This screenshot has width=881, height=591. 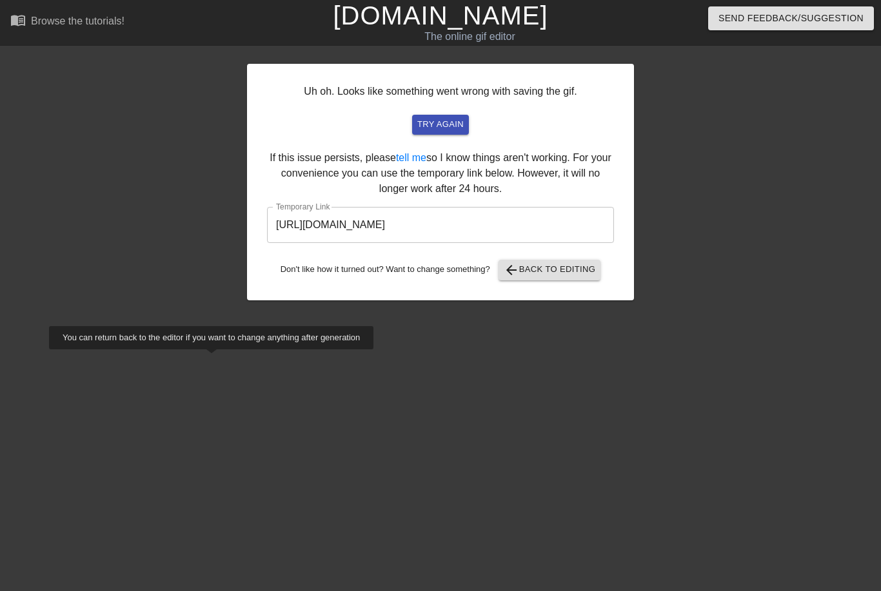 I want to click on span: menu_book, so click(x=18, y=20).